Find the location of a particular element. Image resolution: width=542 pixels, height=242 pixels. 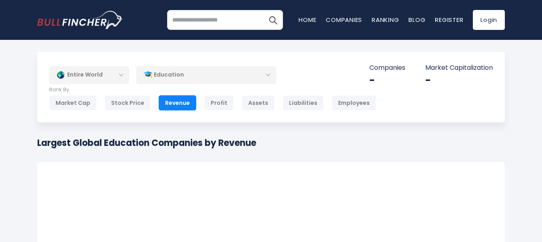

div: Liabilities is located at coordinates (303, 103).